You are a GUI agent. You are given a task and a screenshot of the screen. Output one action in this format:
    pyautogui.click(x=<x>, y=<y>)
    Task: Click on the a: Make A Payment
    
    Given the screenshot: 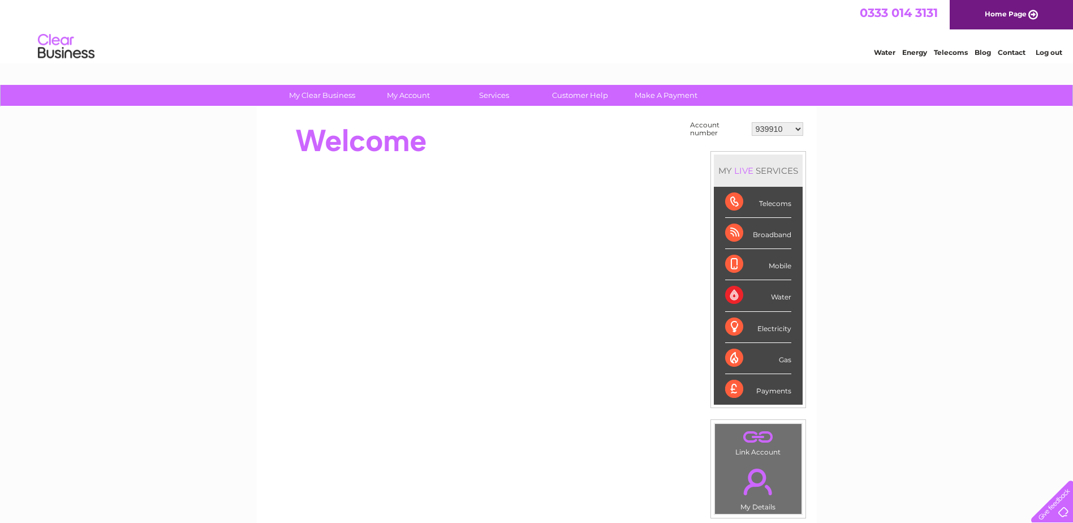 What is the action you would take?
    pyautogui.click(x=666, y=95)
    